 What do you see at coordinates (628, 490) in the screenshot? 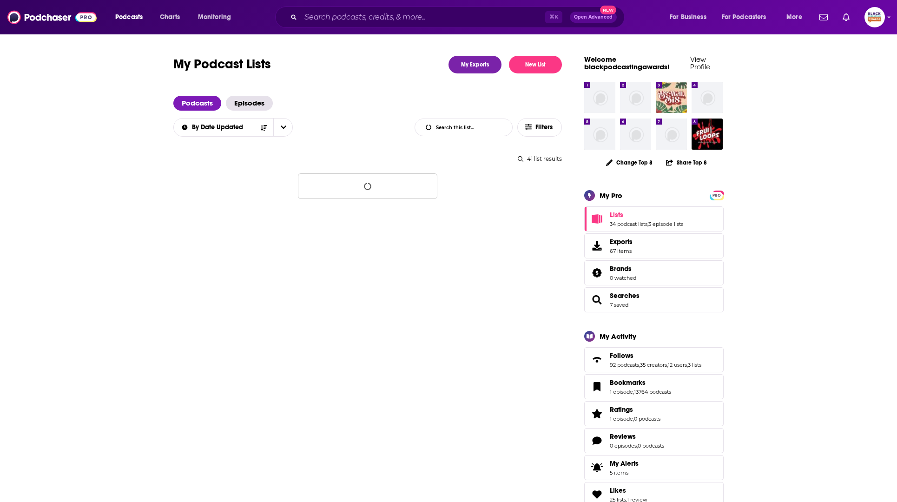
I see `a: Likes` at bounding box center [628, 490].